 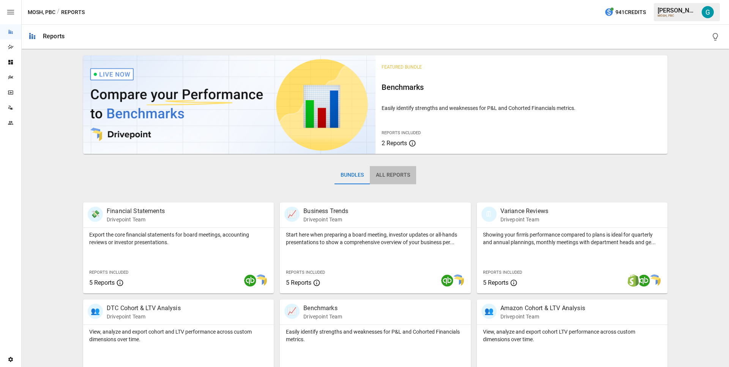 What do you see at coordinates (143, 309) in the screenshot?
I see `p: DTC Cohort & LTV Analysis` at bounding box center [143, 309].